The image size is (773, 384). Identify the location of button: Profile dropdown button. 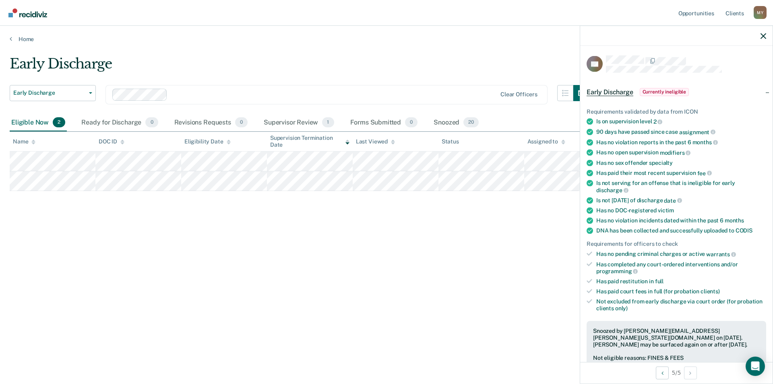
(760, 12).